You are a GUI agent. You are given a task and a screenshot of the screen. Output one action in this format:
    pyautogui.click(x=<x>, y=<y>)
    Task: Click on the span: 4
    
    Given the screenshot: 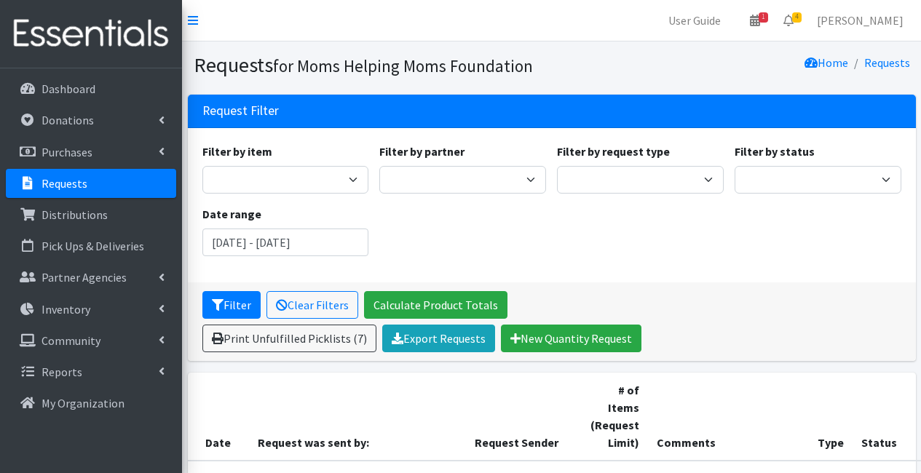 What is the action you would take?
    pyautogui.click(x=797, y=17)
    